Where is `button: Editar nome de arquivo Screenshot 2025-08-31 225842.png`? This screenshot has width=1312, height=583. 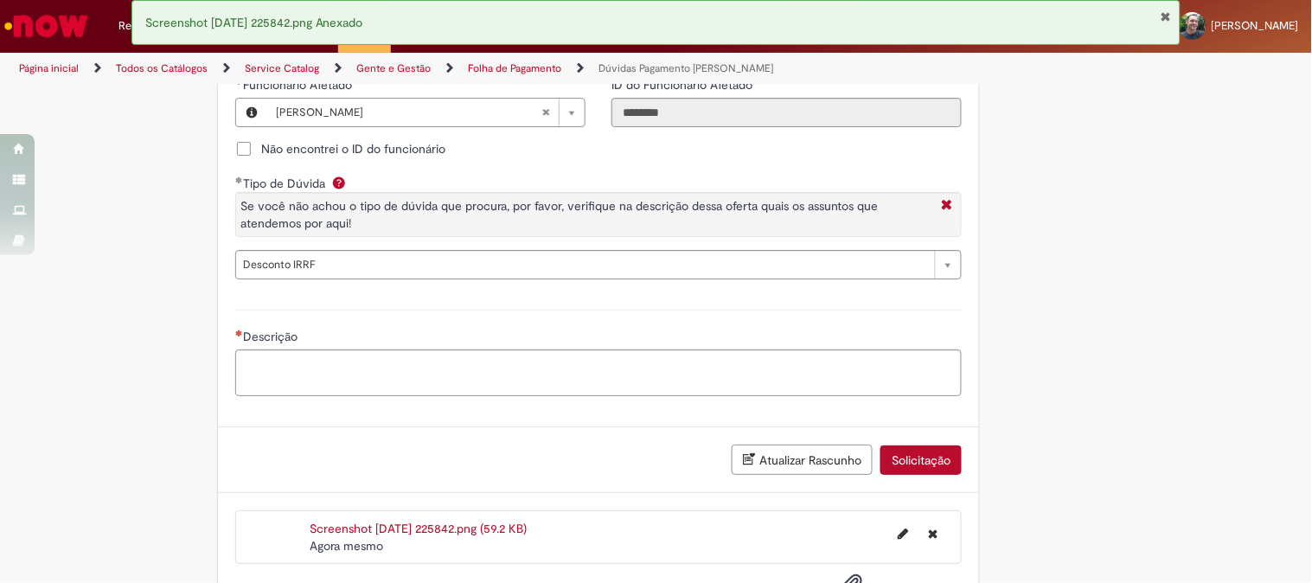 button: Editar nome de arquivo Screenshot 2025-08-31 225842.png is located at coordinates (903, 534).